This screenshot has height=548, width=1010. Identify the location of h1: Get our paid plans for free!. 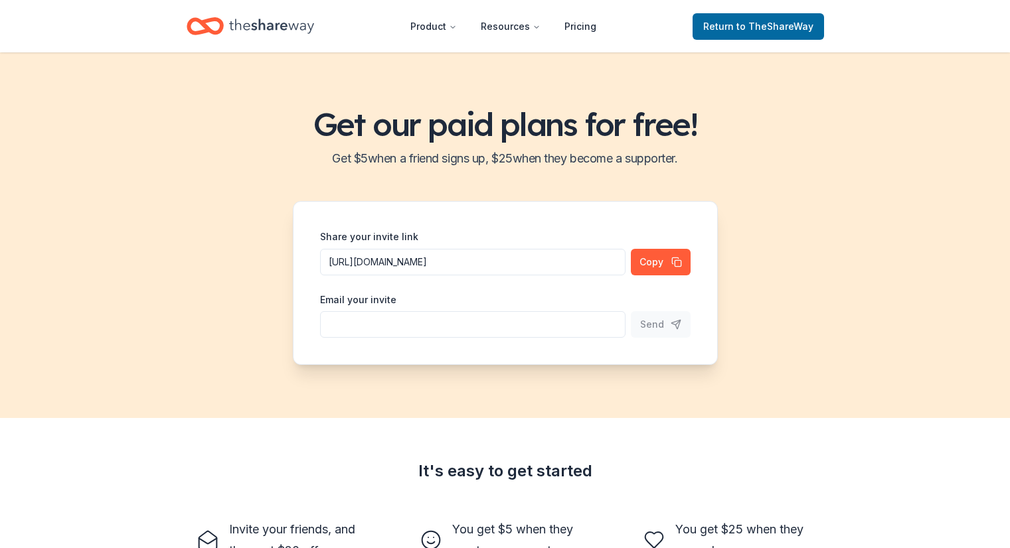
(504, 124).